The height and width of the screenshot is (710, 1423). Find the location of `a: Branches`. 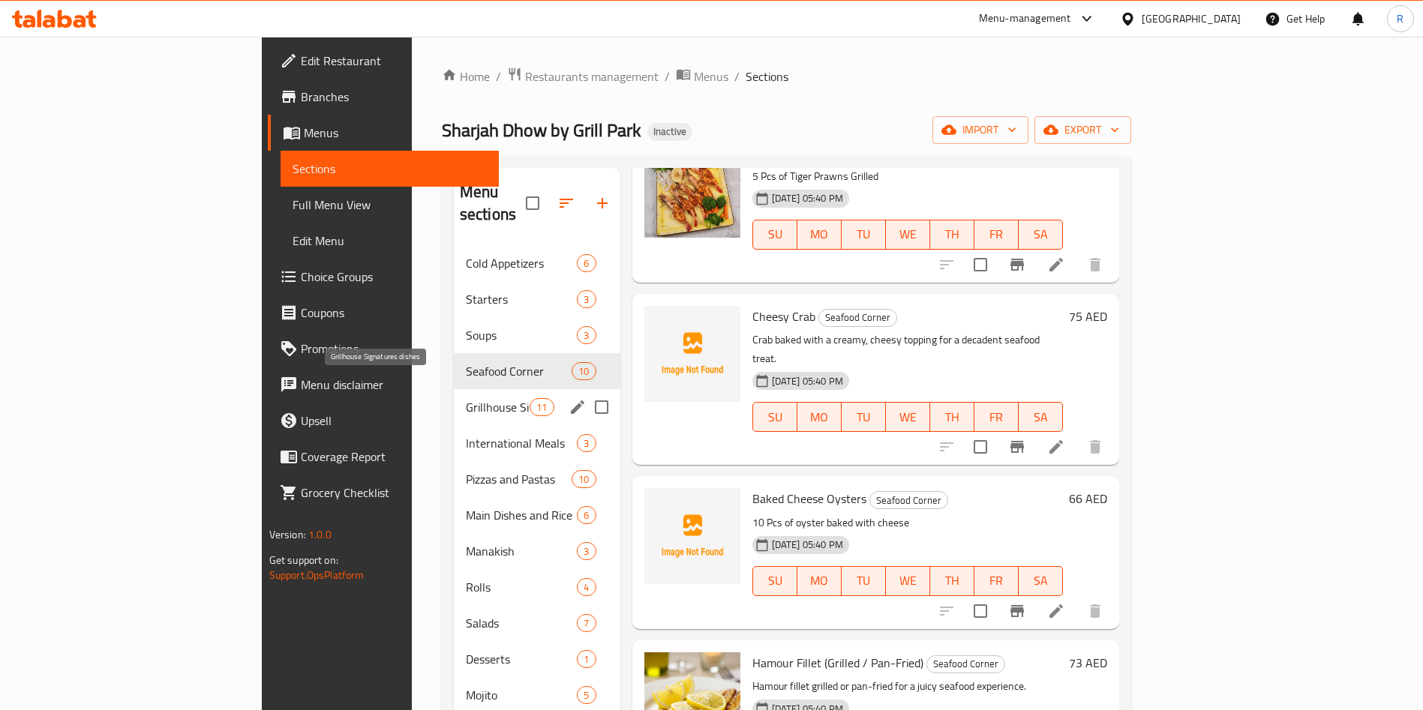

a: Branches is located at coordinates (383, 97).